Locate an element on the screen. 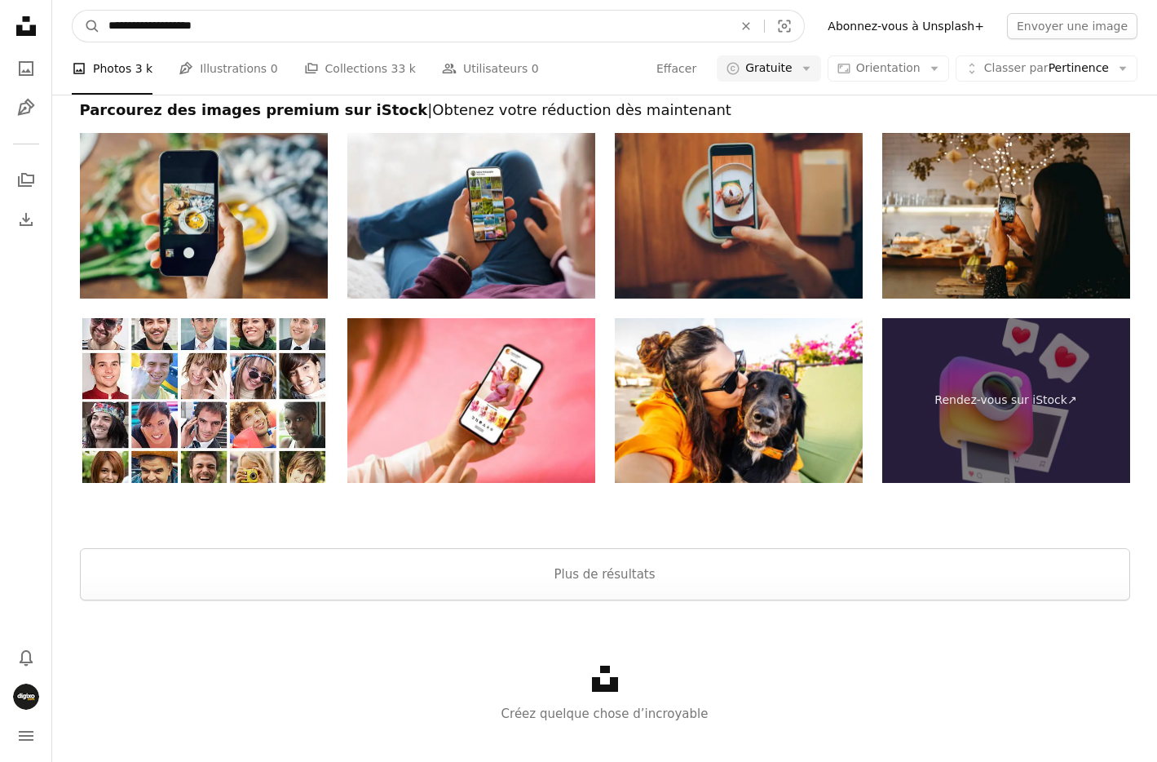  a: Illustrations is located at coordinates (26, 108).